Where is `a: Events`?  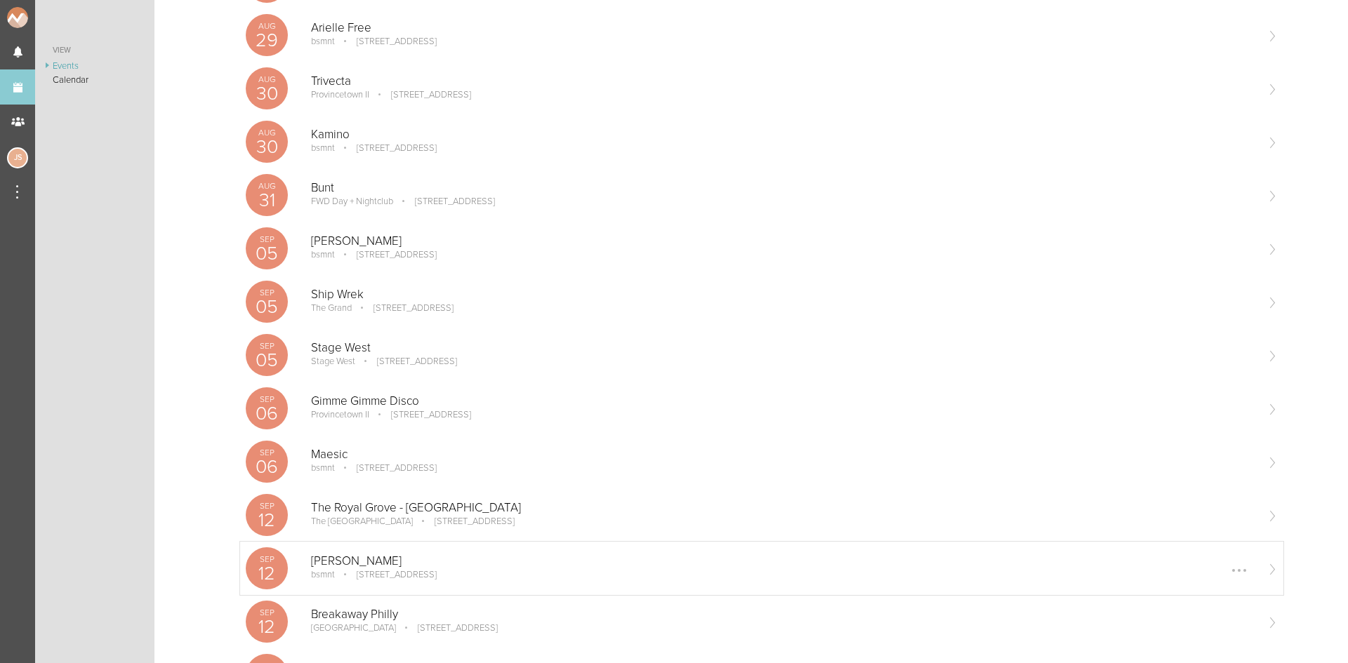 a: Events is located at coordinates (95, 66).